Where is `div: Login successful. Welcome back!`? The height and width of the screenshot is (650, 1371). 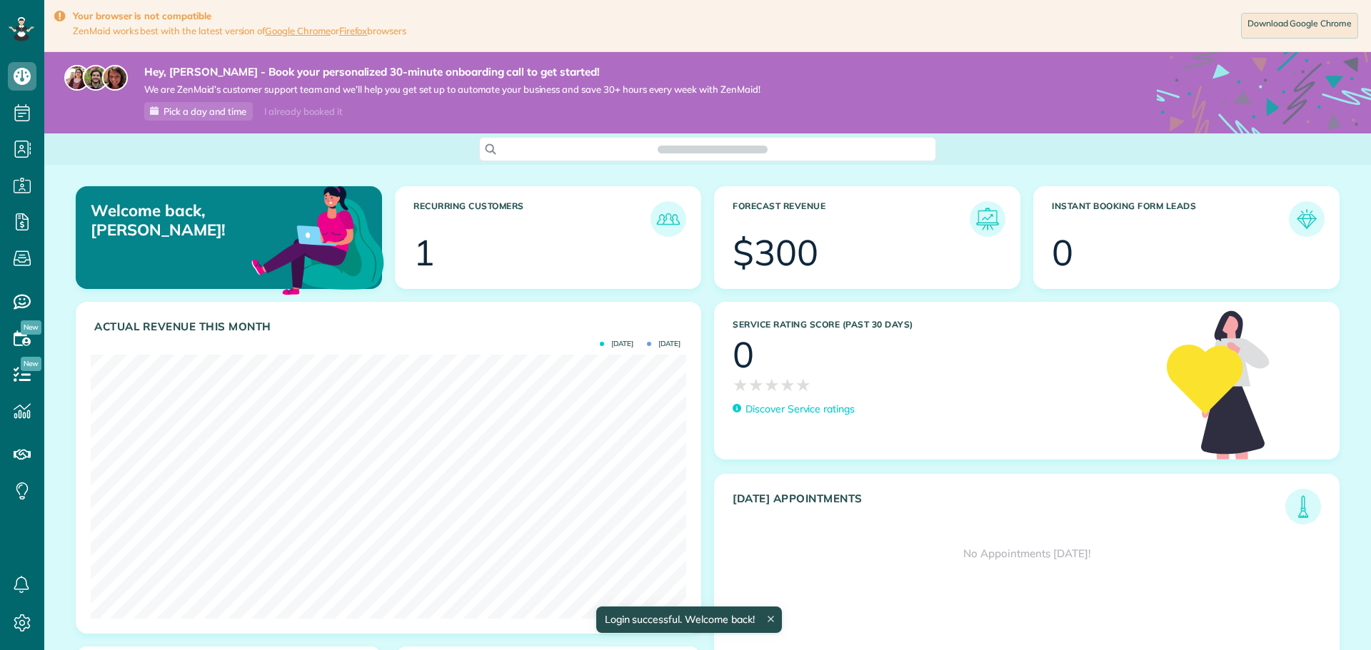
div: Login successful. Welcome back! is located at coordinates (688, 620).